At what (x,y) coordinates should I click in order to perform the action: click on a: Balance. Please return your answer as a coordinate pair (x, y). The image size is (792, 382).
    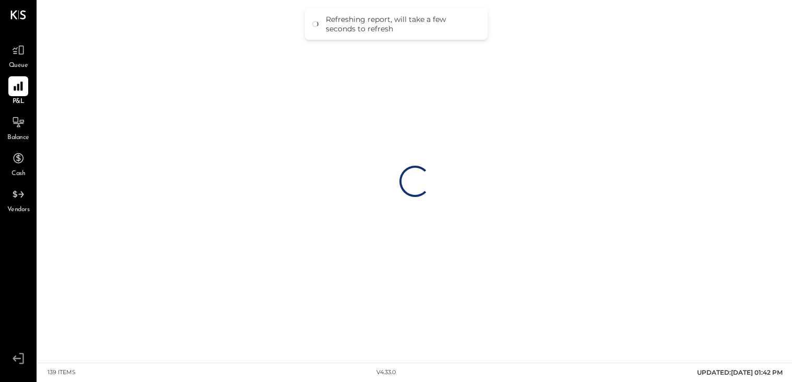
    Looking at the image, I should click on (18, 127).